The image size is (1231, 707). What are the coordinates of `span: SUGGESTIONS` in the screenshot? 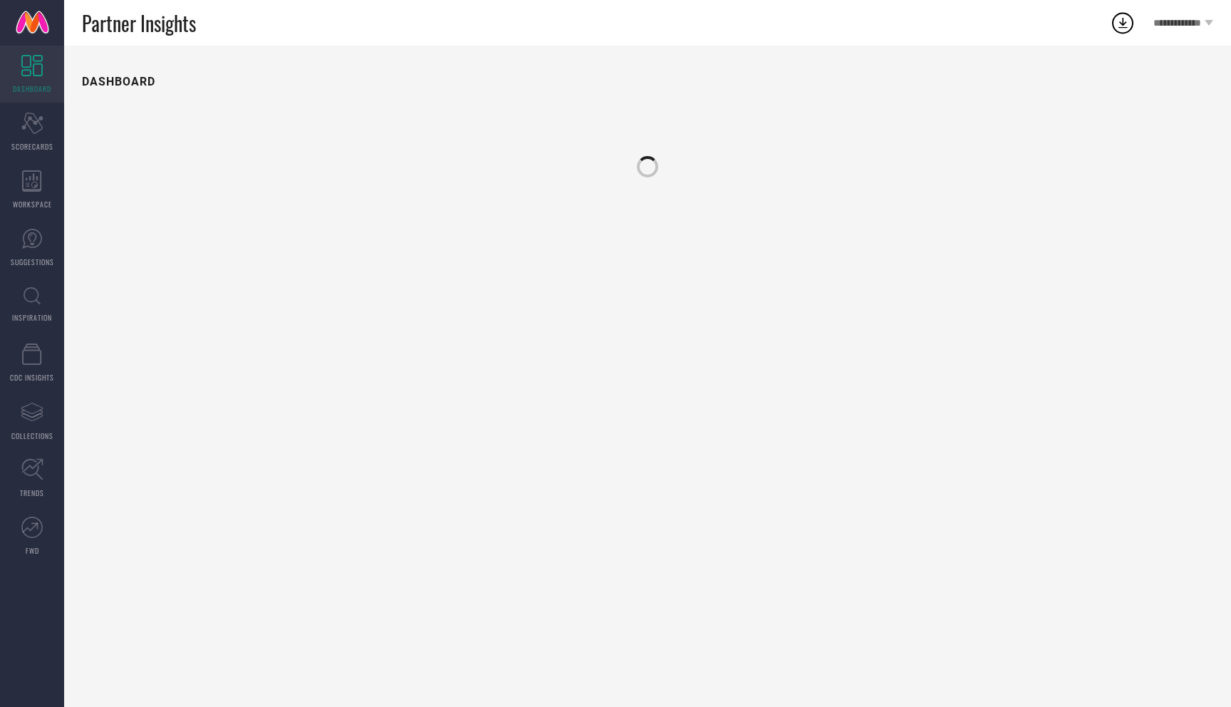 It's located at (32, 262).